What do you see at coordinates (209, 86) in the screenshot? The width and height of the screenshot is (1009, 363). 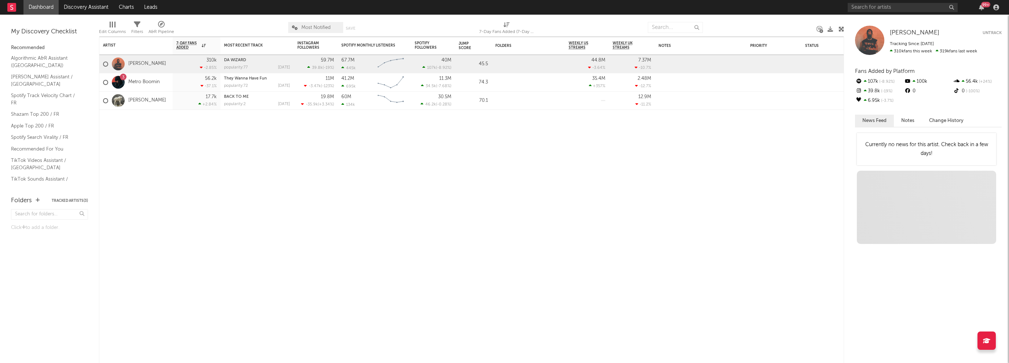 I see `div: -37.1 %` at bounding box center [209, 86].